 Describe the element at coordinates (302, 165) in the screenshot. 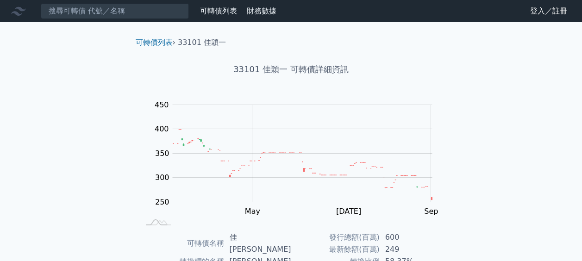

I see `g: Series` at that location.